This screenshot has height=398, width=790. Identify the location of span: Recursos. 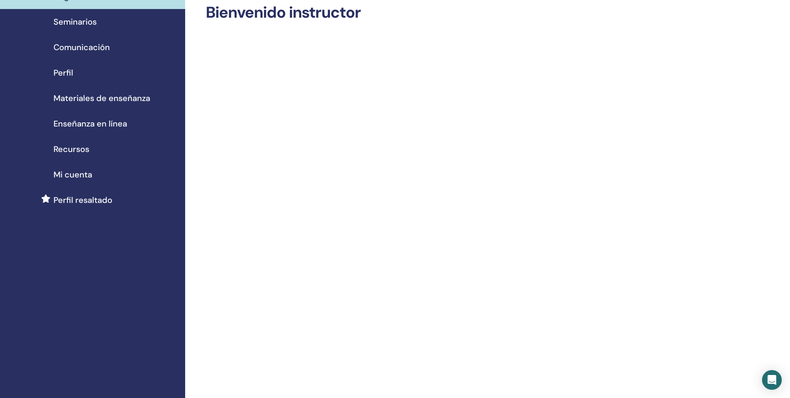
(71, 149).